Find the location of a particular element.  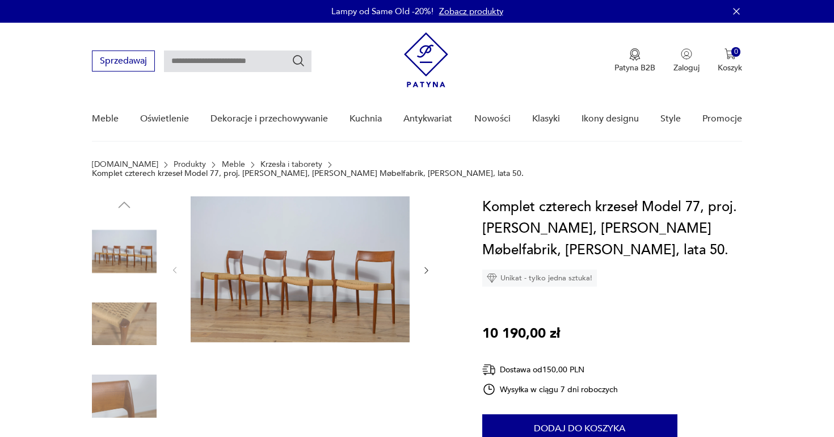

img: Ikonka użytkownika is located at coordinates (687, 54).